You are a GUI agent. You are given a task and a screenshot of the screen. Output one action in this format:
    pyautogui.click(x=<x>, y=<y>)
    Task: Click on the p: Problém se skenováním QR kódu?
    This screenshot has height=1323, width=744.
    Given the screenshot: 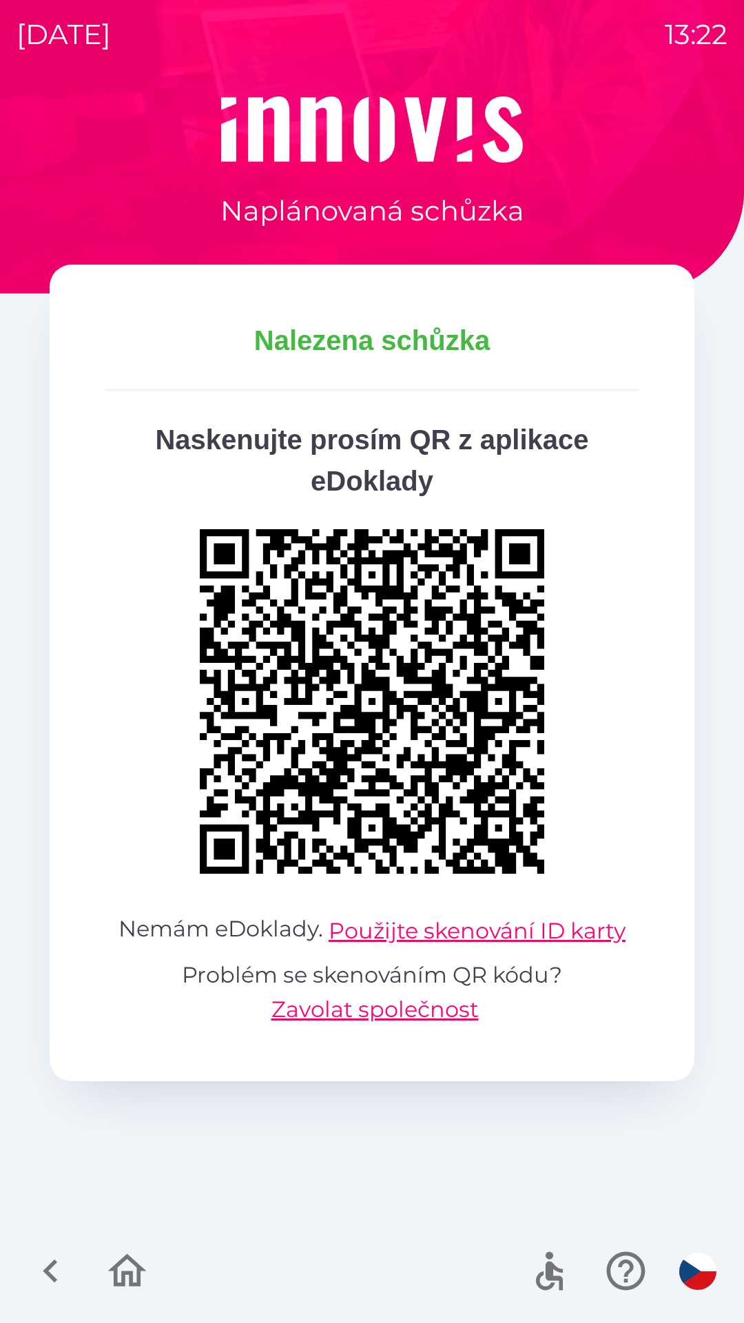 What is the action you would take?
    pyautogui.click(x=372, y=993)
    